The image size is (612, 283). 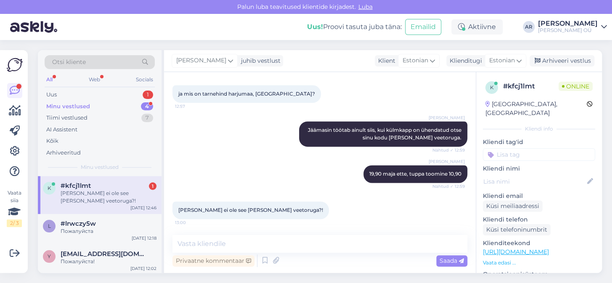 I want to click on div: 4, so click(x=147, y=106).